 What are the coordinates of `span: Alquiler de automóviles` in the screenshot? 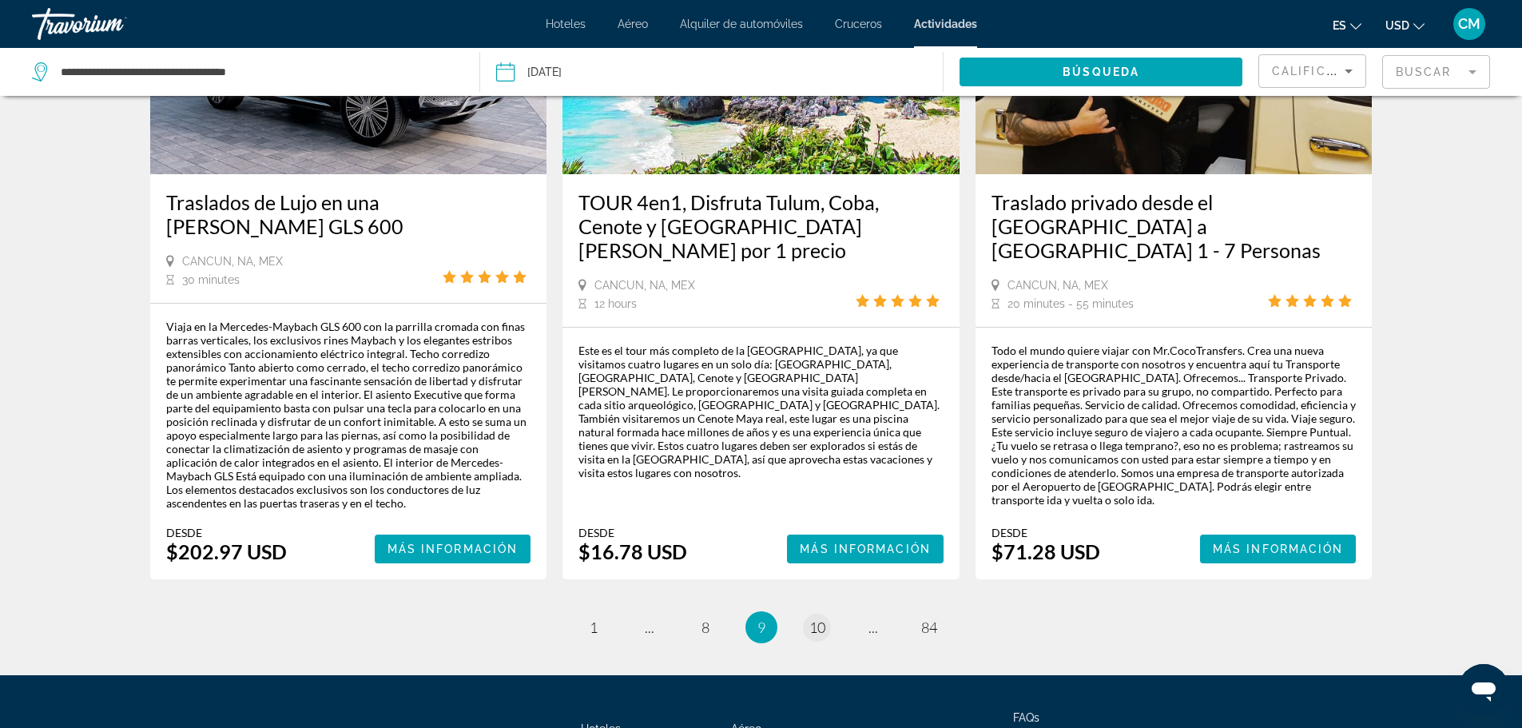 It's located at (741, 24).